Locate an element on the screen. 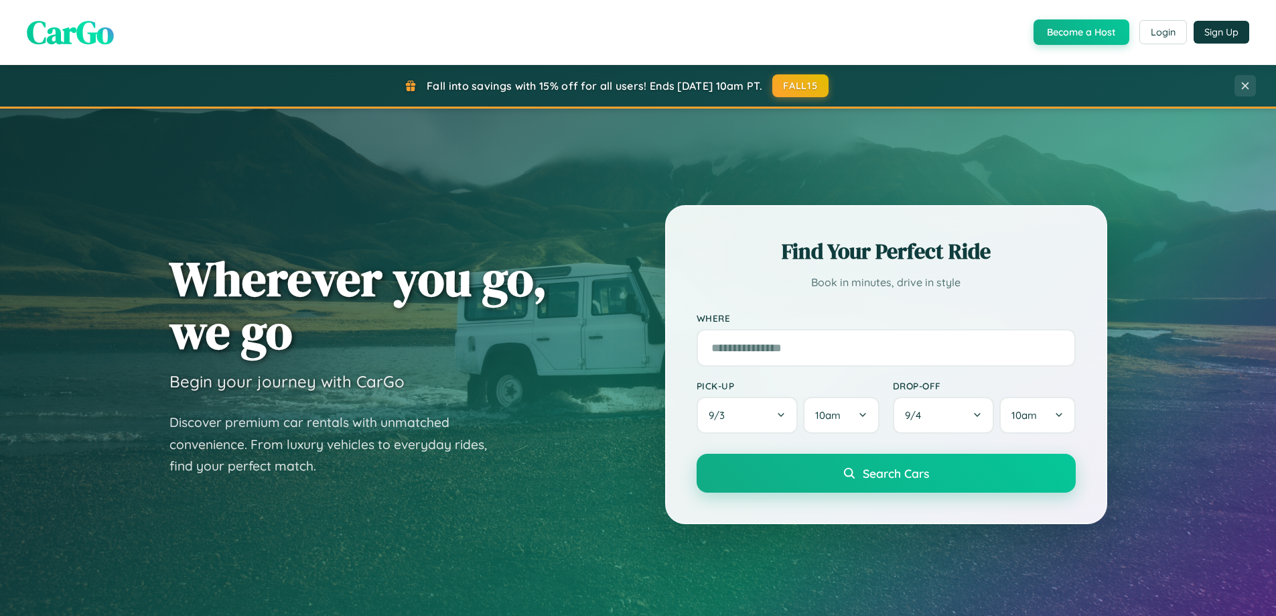 The image size is (1276, 616). span: 9 / 4 is located at coordinates (916, 415).